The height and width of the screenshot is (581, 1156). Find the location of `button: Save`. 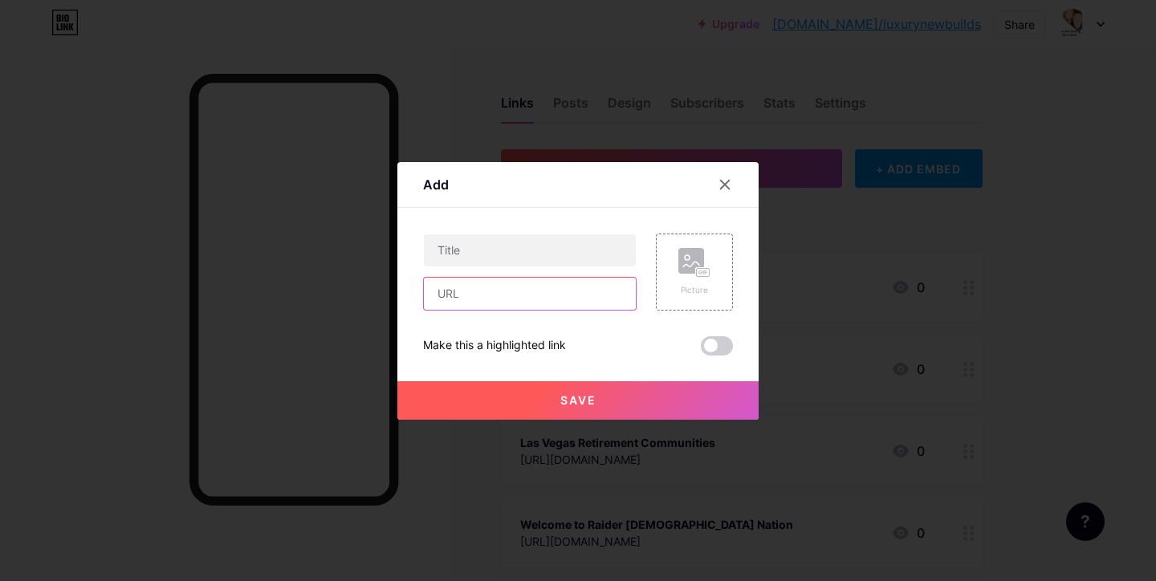

button: Save is located at coordinates (578, 401).